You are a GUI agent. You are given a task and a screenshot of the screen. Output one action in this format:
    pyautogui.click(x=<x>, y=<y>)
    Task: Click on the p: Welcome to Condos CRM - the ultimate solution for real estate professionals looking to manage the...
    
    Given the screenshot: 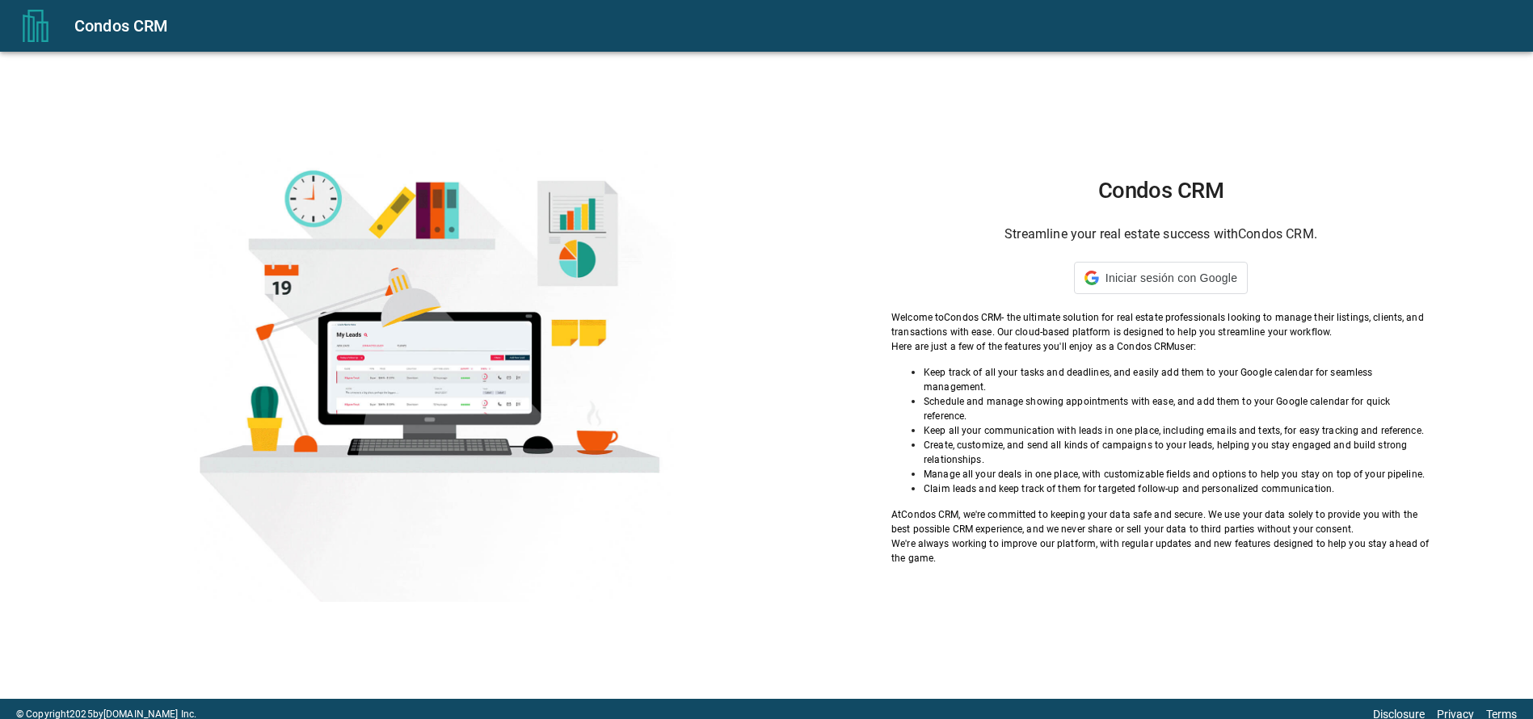 What is the action you would take?
    pyautogui.click(x=1160, y=325)
    